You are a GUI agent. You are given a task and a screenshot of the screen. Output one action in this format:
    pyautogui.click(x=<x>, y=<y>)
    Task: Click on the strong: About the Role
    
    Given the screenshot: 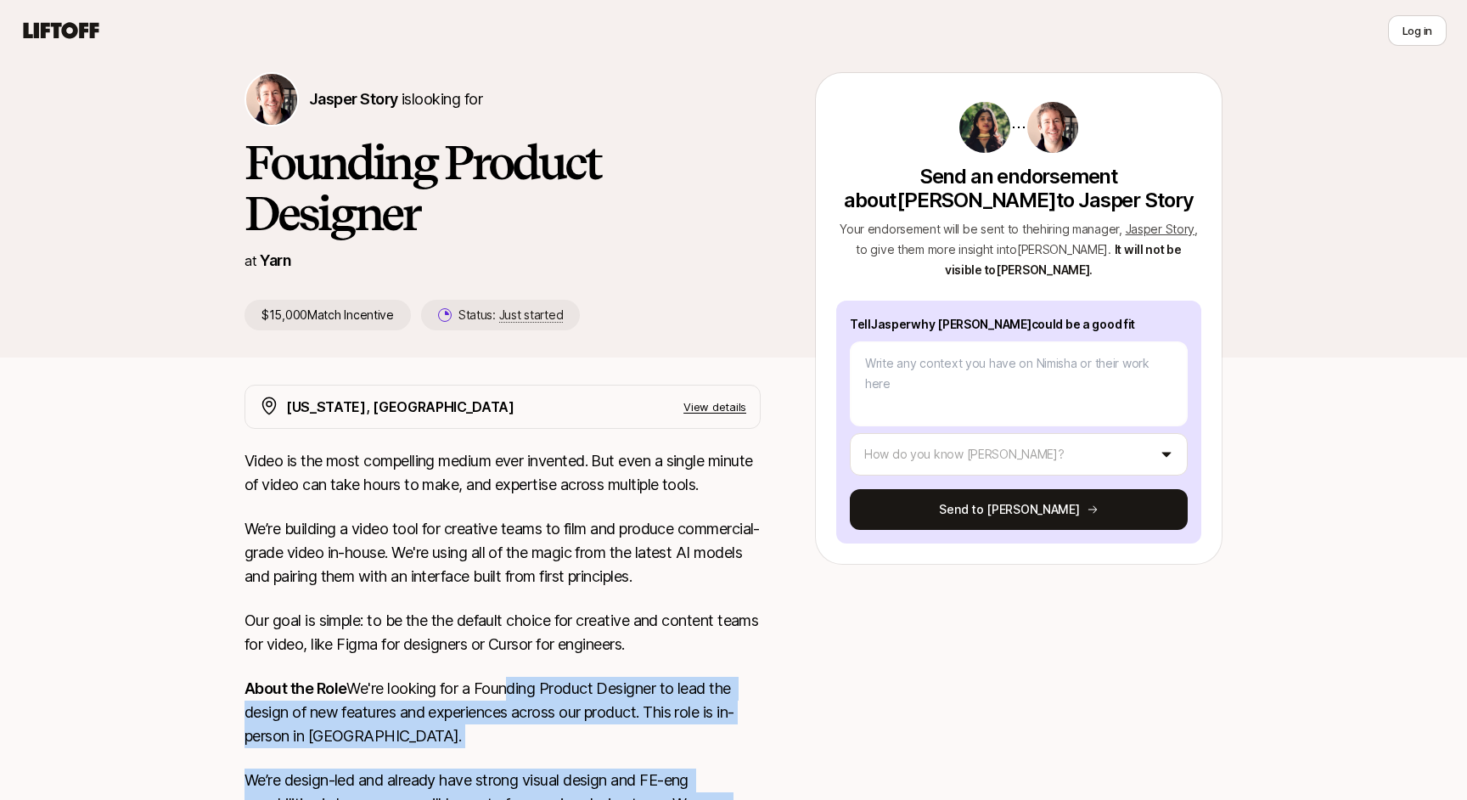 What is the action you would take?
    pyautogui.click(x=296, y=688)
    